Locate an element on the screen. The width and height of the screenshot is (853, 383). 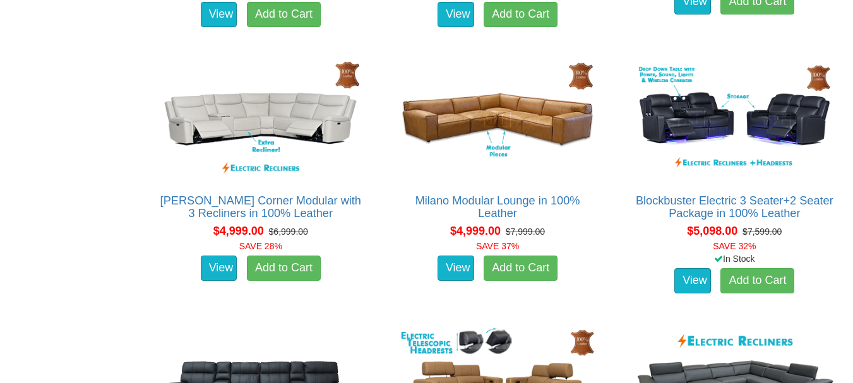
img: Blockbuster Electric 3 Seater+2 Seater Package in 100% Leather is located at coordinates (734, 120).